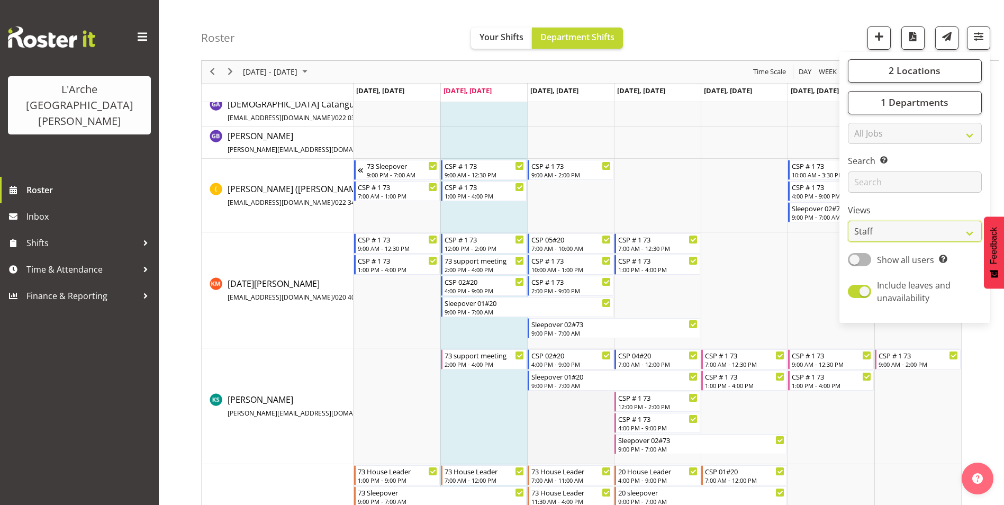 The height and width of the screenshot is (505, 1004). I want to click on div: 1:00 PM - 9:00 PM, so click(398, 480).